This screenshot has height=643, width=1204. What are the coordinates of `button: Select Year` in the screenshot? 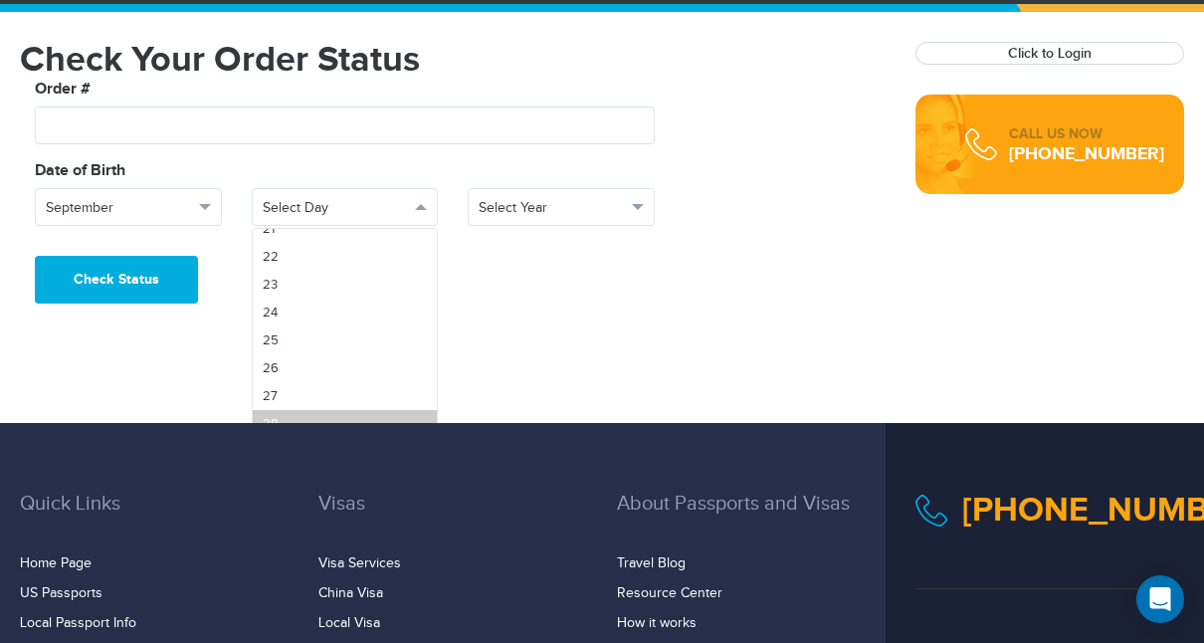 It's located at (561, 207).